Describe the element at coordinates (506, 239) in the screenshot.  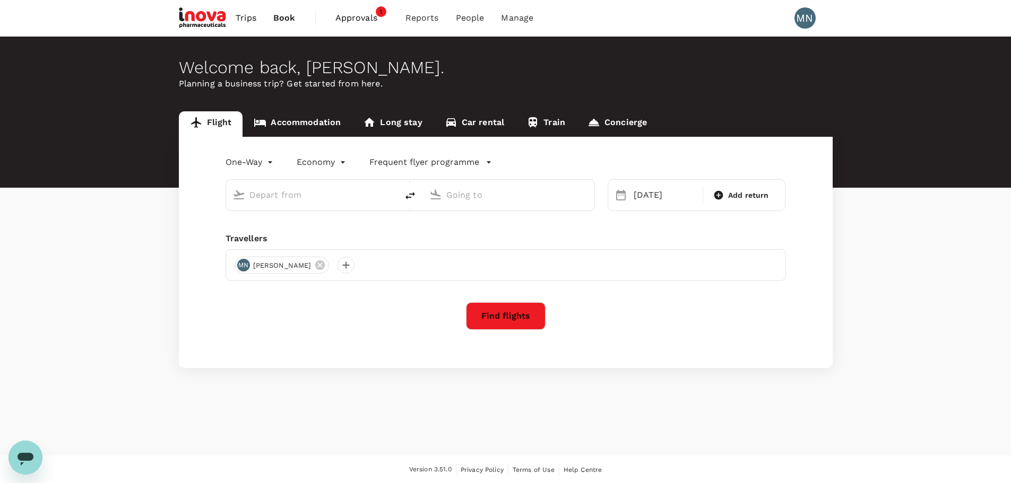
I see `div: Travellers` at that location.